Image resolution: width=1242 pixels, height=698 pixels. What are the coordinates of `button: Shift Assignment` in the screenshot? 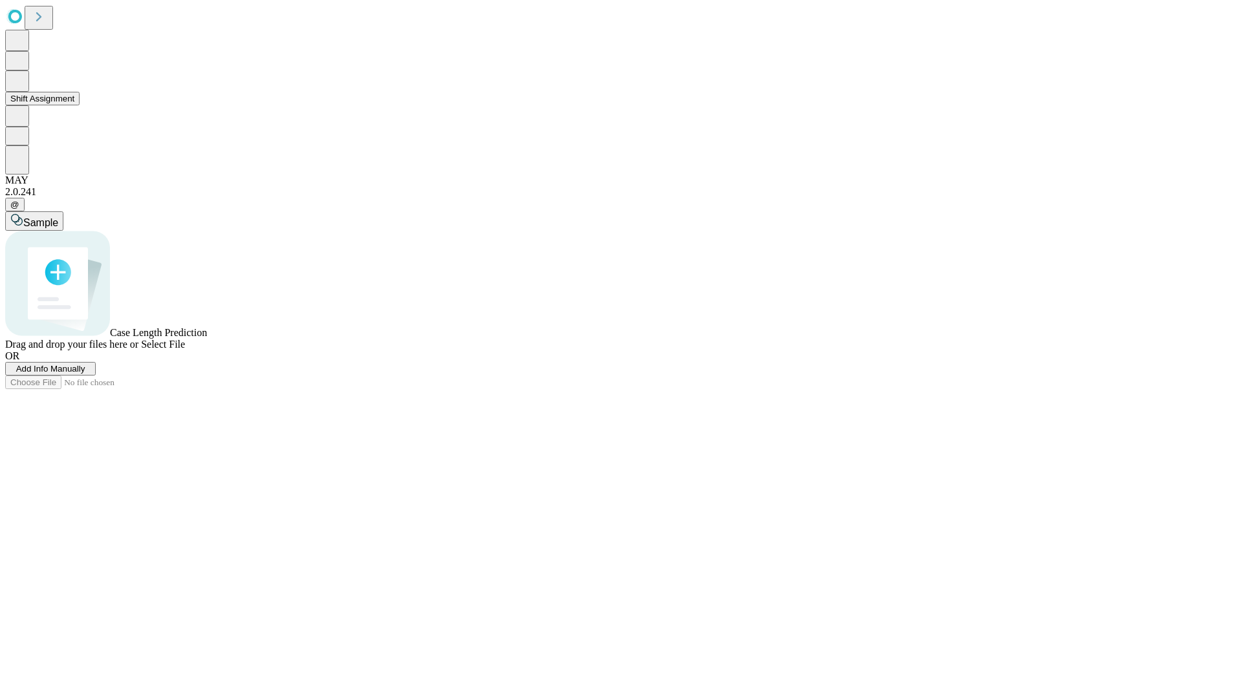 It's located at (42, 98).